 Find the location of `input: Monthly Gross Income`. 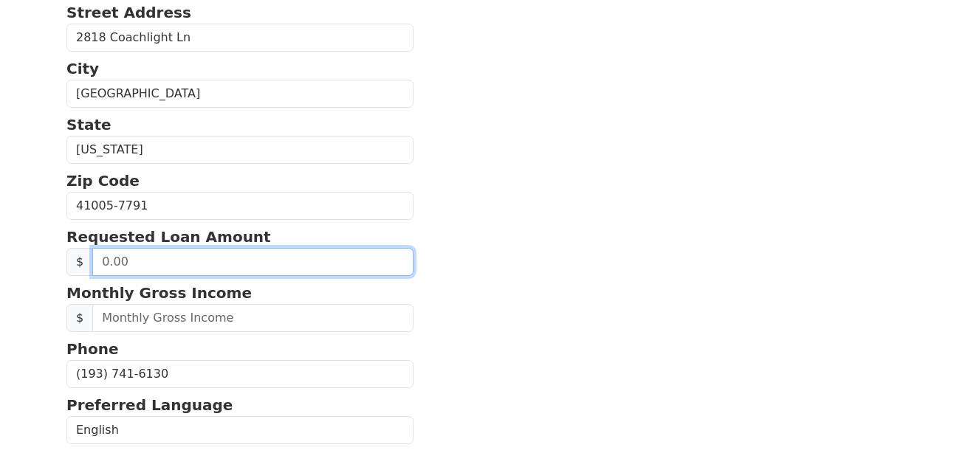

input: Monthly Gross Income is located at coordinates (252, 318).